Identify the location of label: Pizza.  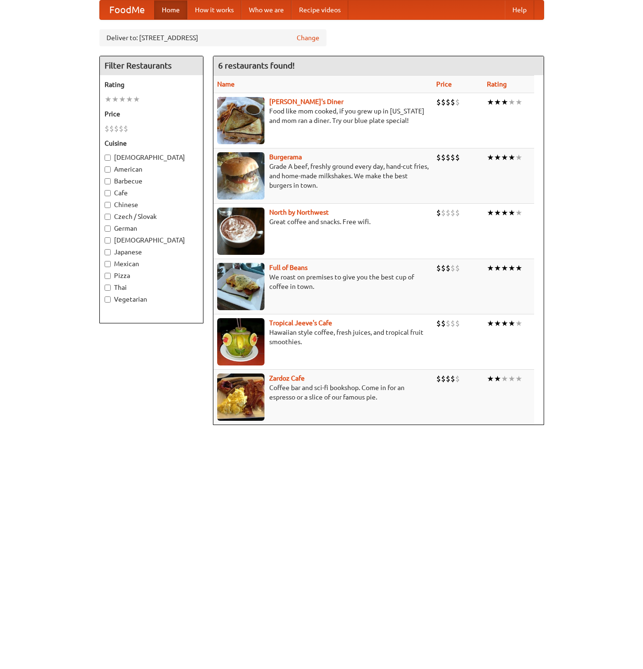
(151, 276).